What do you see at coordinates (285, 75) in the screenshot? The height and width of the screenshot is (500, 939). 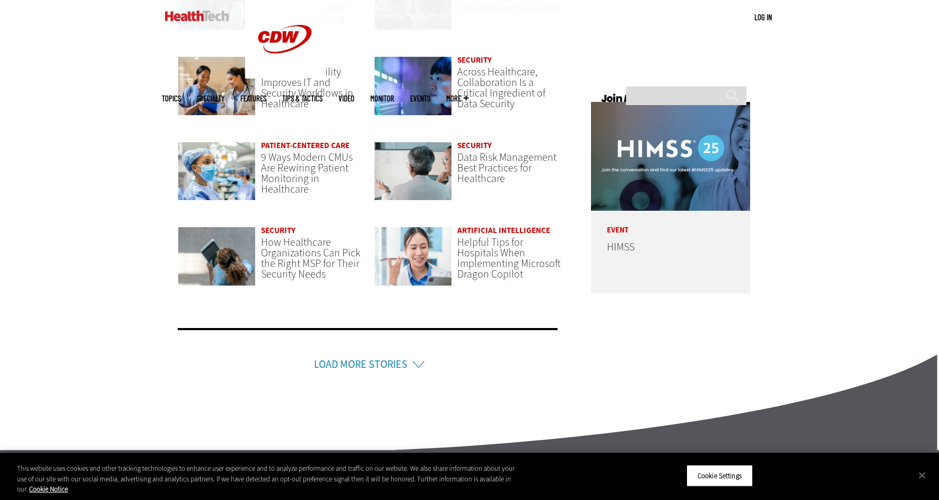 I see `a: CDW` at bounding box center [285, 75].